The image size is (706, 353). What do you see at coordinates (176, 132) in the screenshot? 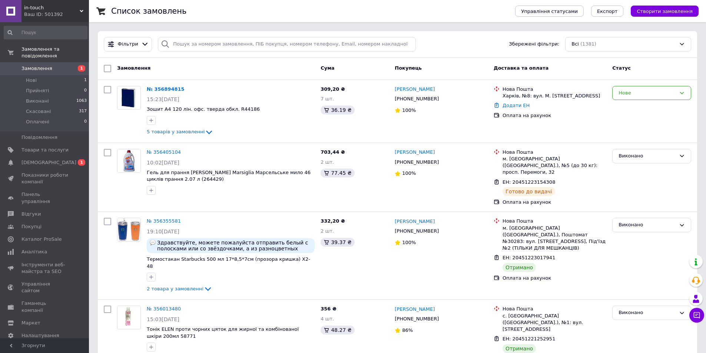
I see `span: 5 товарів у замовленні` at bounding box center [176, 132].